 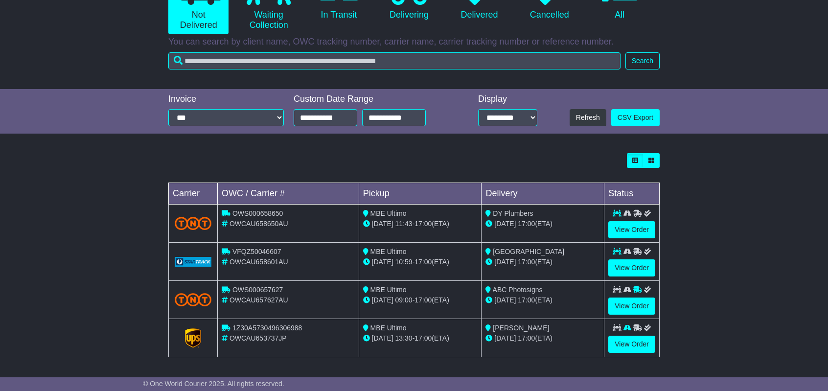 I want to click on td: Delivery, so click(x=542, y=194).